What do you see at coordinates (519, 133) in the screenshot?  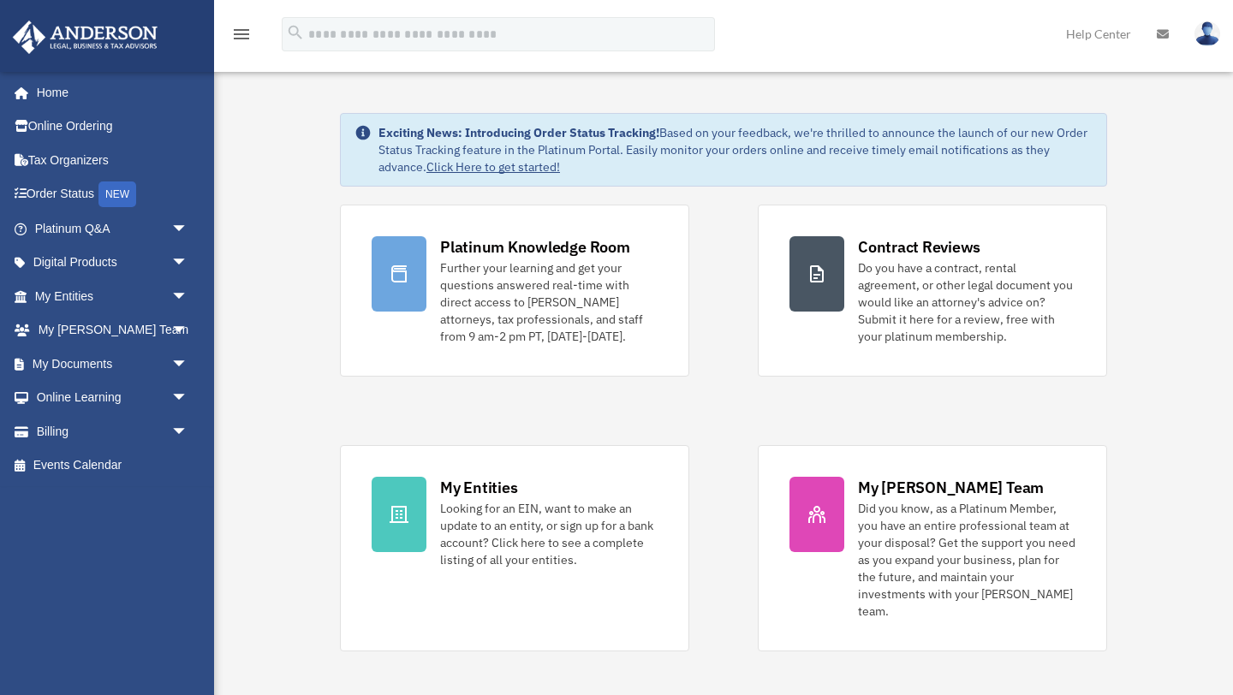 I see `strong: Exciting News: Introducing Order Status Tracking!` at bounding box center [519, 133].